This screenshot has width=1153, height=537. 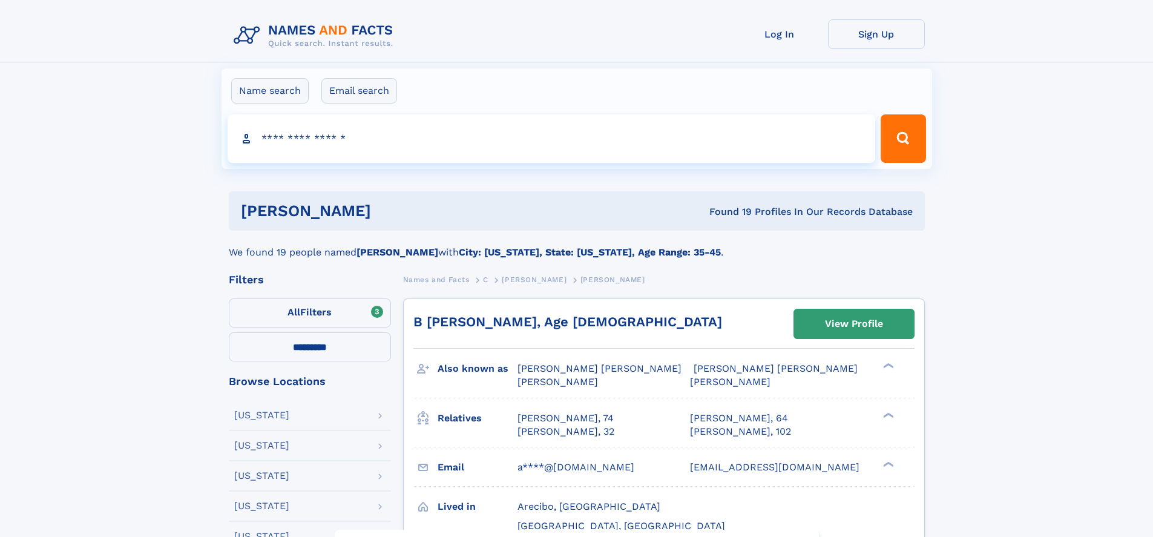 I want to click on a: View Profile, so click(x=854, y=324).